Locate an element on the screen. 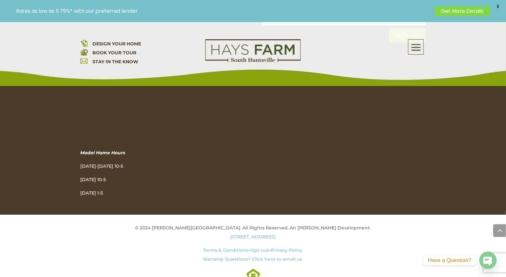 The image size is (506, 277). em: Model Home Hours is located at coordinates (103, 153).